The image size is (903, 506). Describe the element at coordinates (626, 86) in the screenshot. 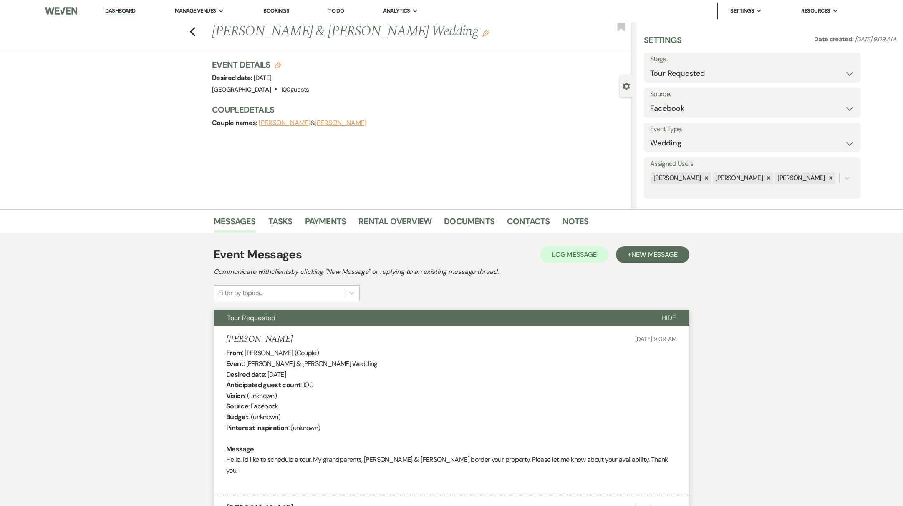

I see `button: Close lead details` at that location.